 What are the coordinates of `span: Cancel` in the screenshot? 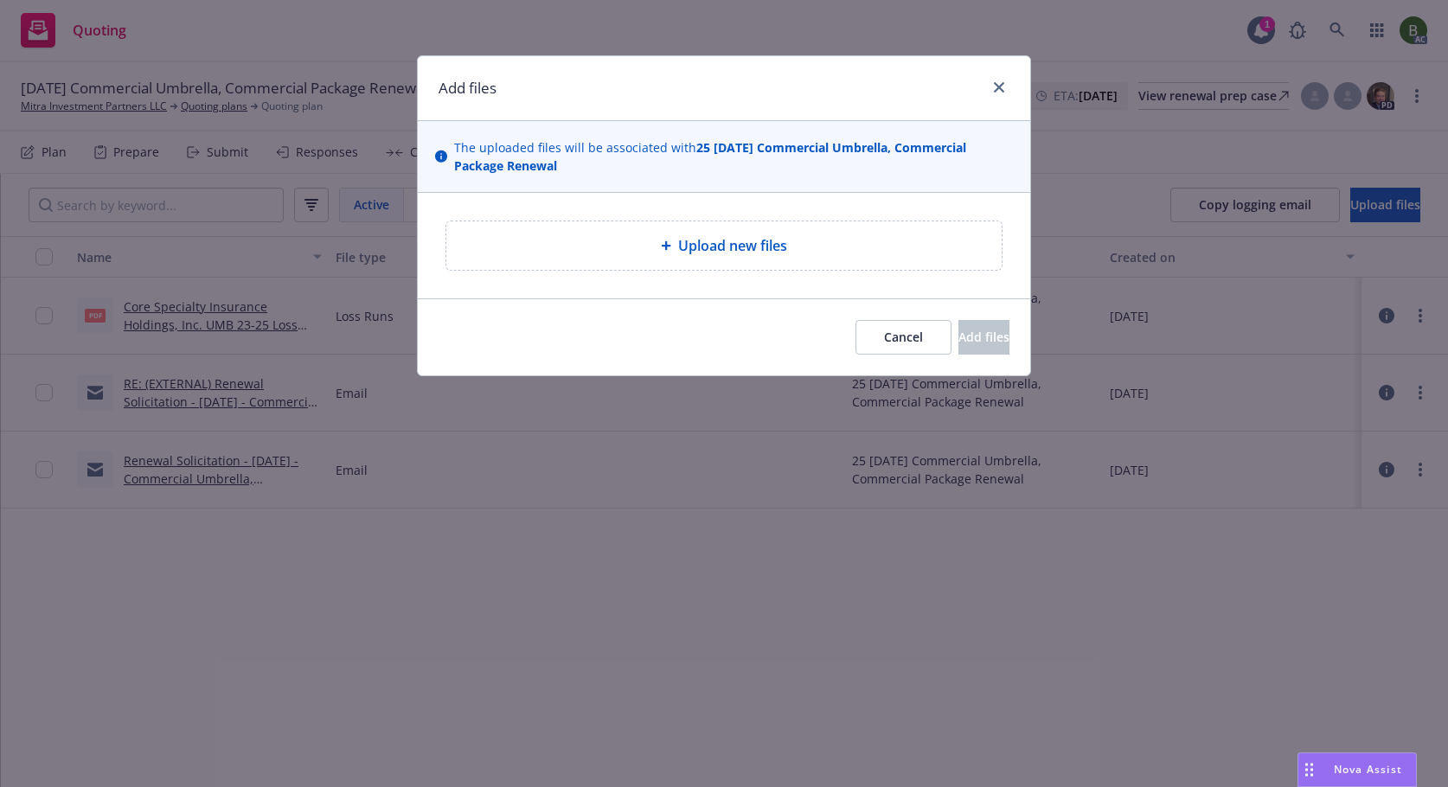 It's located at (903, 337).